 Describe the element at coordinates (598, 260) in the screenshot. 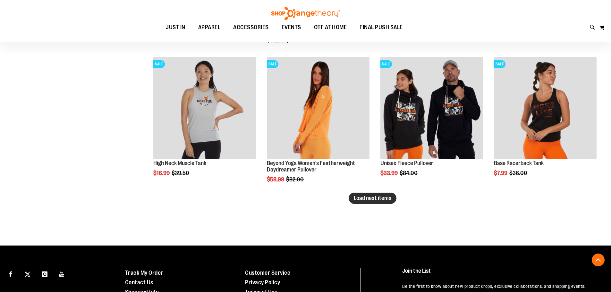

I see `button: Back To Top` at that location.